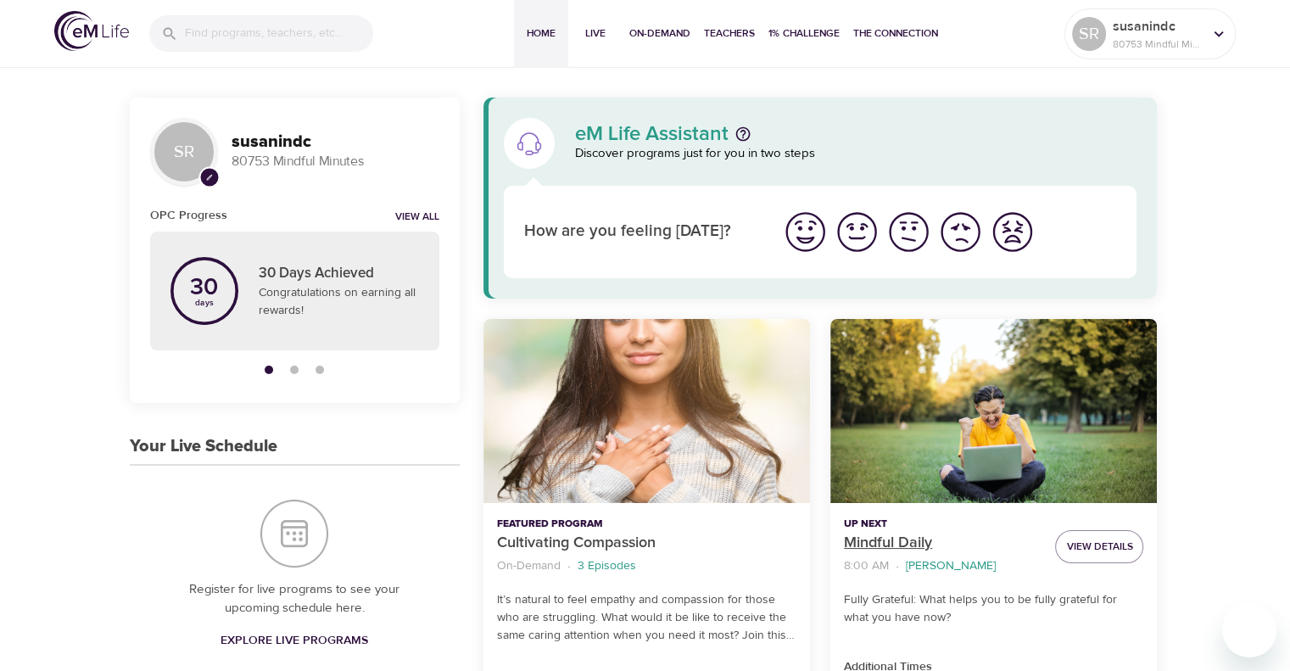 This screenshot has width=1290, height=671. I want to click on button: I'm feeling good, so click(857, 232).